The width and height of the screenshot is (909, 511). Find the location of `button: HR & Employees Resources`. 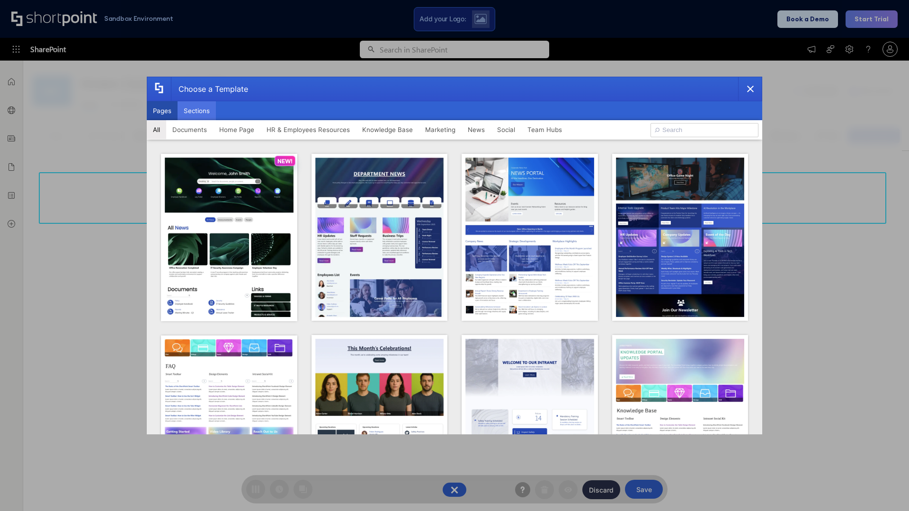

button: HR & Employees Resources is located at coordinates (308, 130).